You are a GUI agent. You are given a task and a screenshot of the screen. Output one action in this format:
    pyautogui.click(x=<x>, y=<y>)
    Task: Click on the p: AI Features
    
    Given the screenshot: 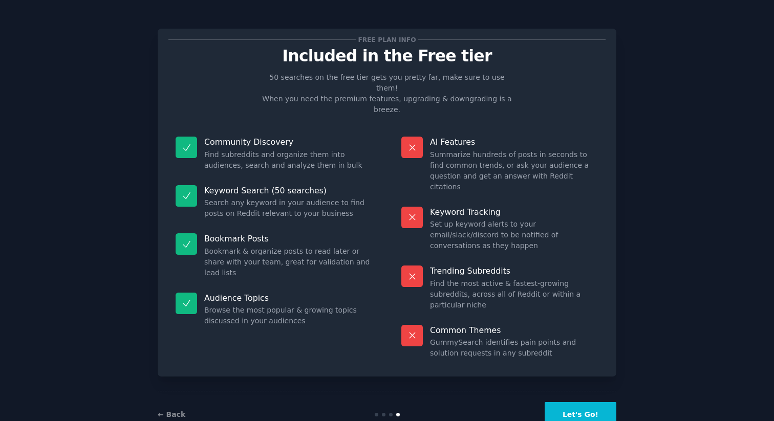 What is the action you would take?
    pyautogui.click(x=514, y=142)
    